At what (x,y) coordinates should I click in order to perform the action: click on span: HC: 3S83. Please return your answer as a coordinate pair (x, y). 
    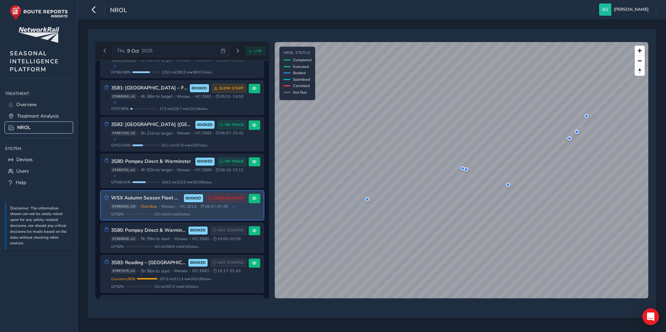
    Looking at the image, I should click on (201, 271).